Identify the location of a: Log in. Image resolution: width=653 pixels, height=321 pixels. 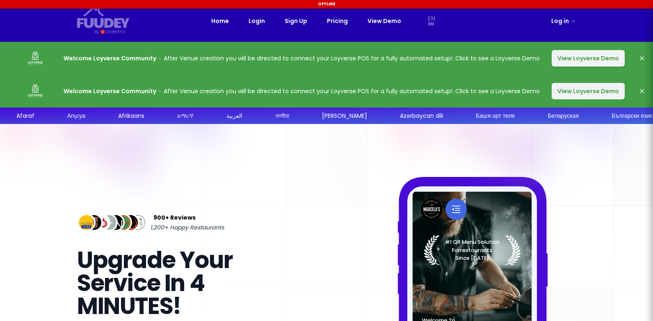
(564, 21).